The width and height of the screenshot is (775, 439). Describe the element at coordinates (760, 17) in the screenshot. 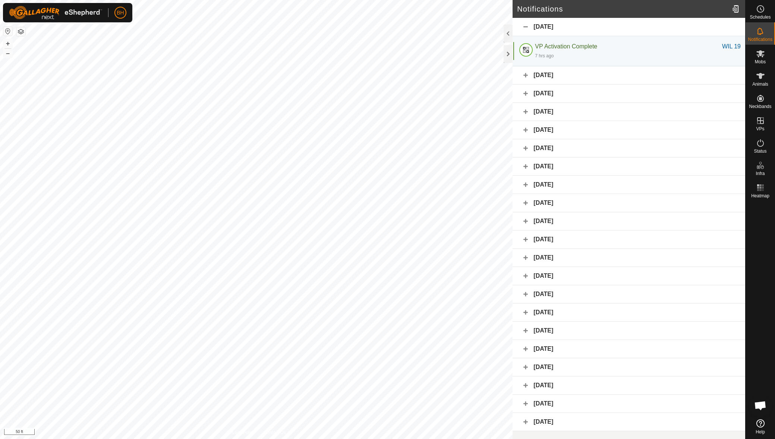

I see `span: Schedules` at that location.